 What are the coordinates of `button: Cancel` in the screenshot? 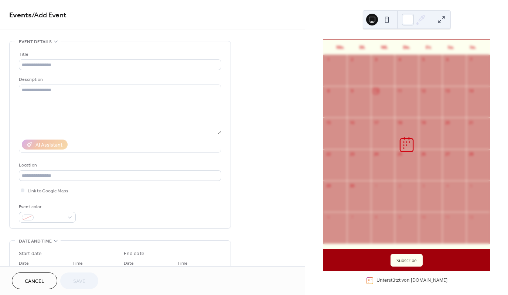 It's located at (34, 281).